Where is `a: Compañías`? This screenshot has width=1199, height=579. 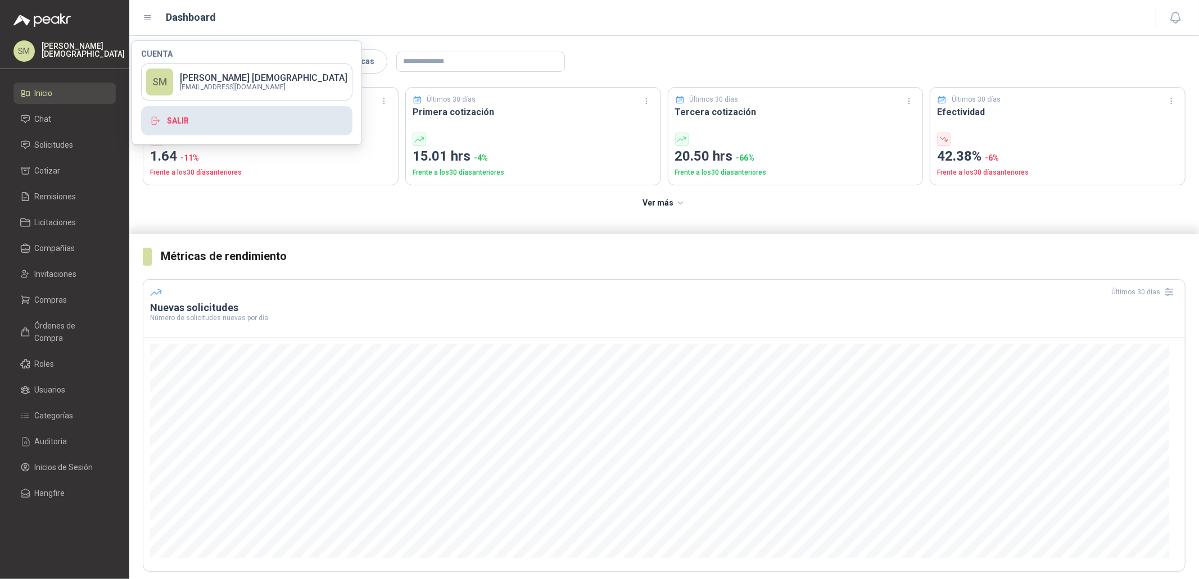 a: Compañías is located at coordinates (65, 248).